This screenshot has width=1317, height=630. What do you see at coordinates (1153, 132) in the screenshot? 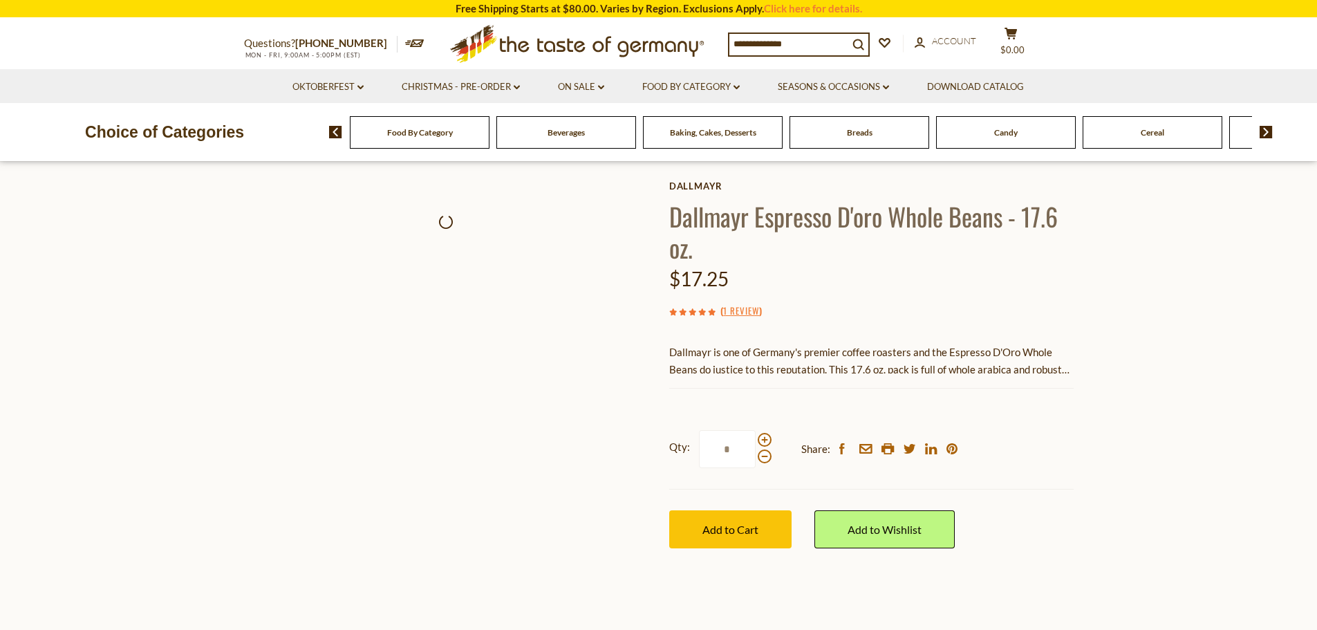
I see `a: Cereal` at bounding box center [1153, 132].